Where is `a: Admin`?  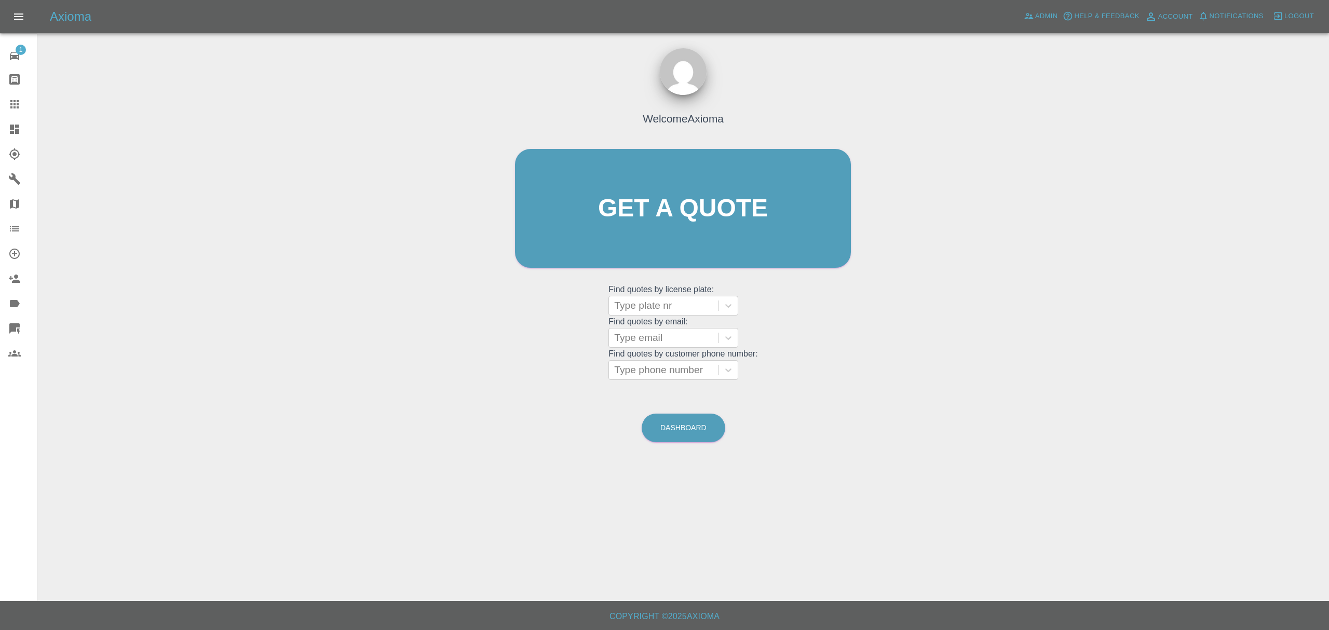
a: Admin is located at coordinates (1041, 16).